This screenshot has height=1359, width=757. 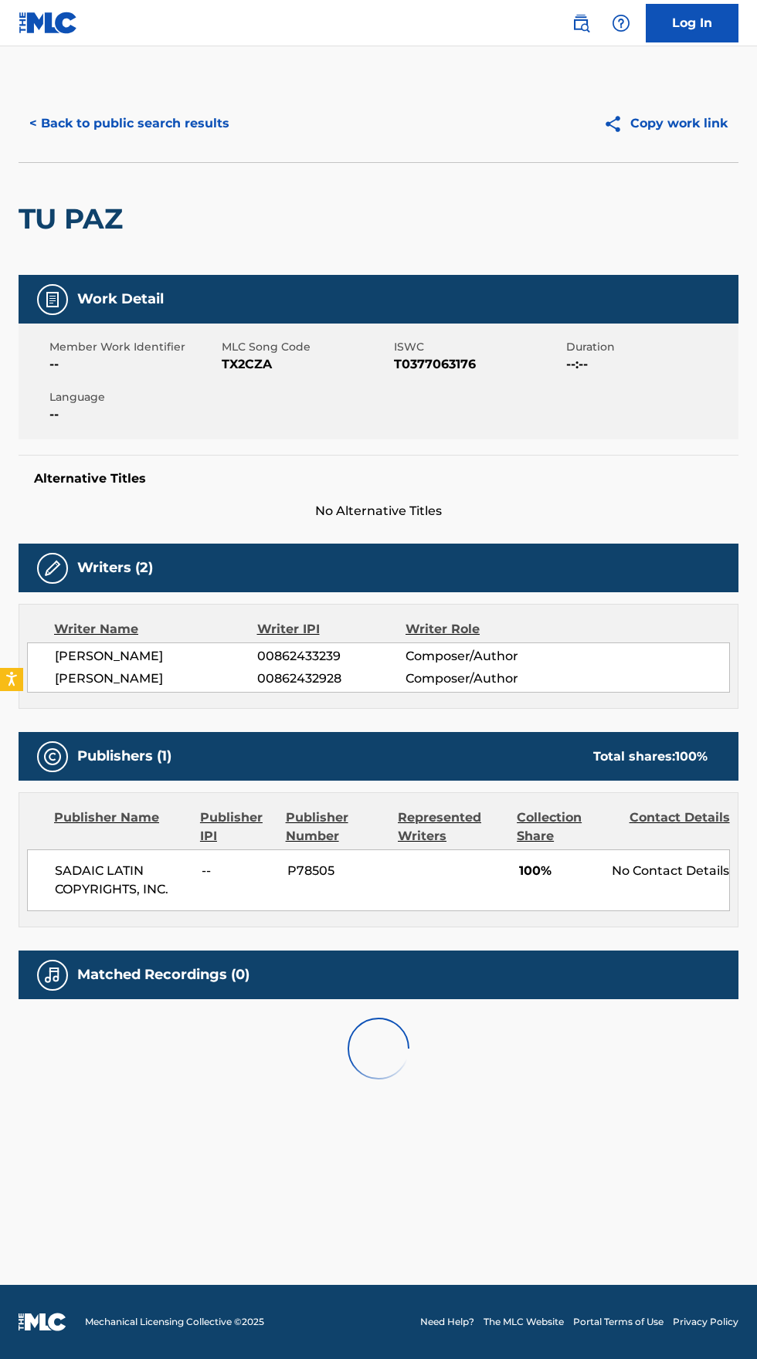 What do you see at coordinates (447, 1322) in the screenshot?
I see `a: Need Help?` at bounding box center [447, 1322].